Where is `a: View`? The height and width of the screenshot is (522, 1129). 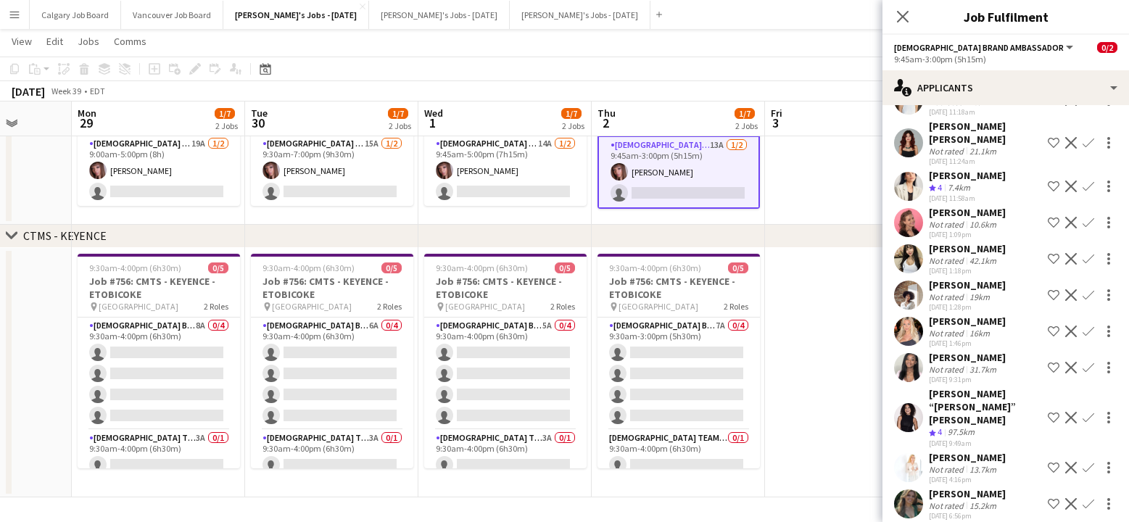 a: View is located at coordinates (22, 41).